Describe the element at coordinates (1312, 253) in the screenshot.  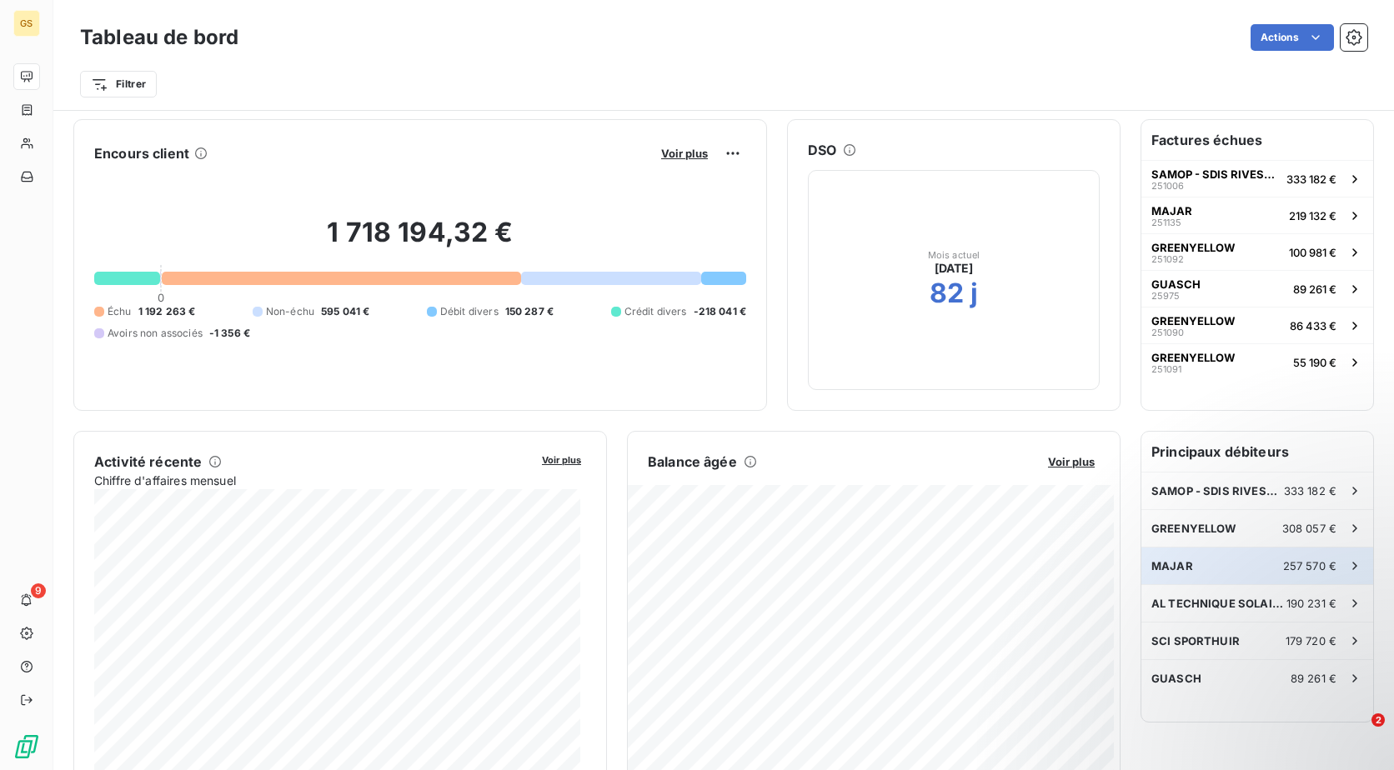
I see `span: 100 981 €` at that location.